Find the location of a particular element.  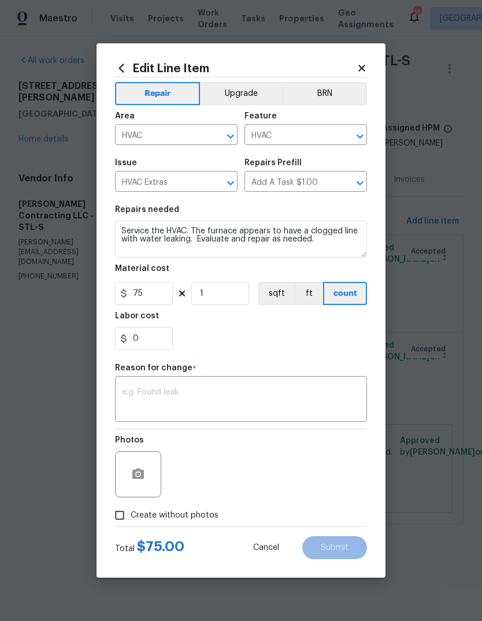

button: Cancel is located at coordinates (266, 548).